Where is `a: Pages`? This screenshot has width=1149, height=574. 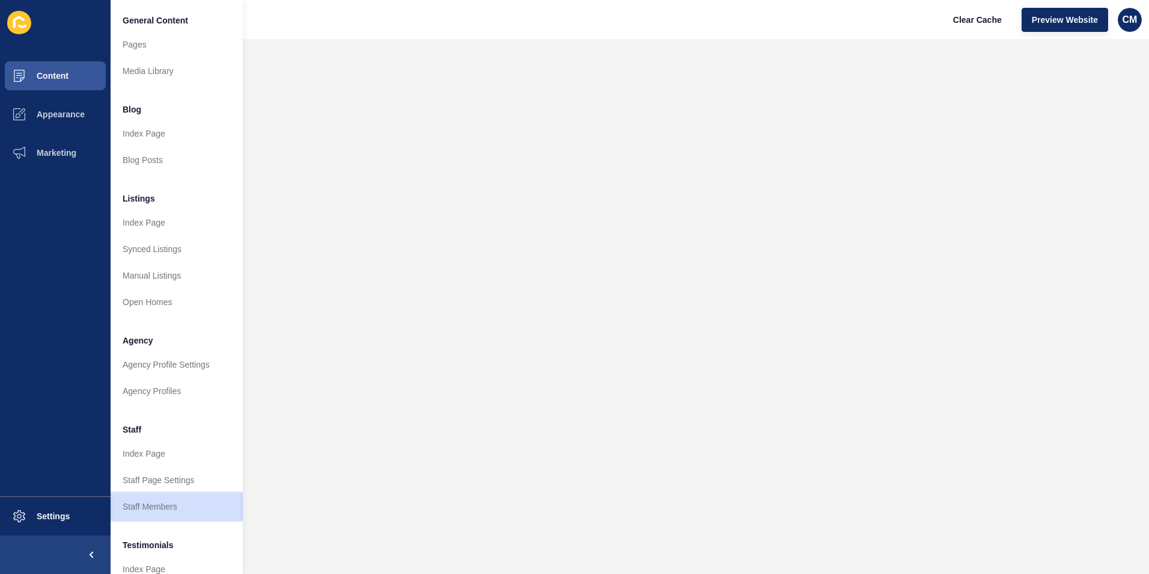 a: Pages is located at coordinates (177, 44).